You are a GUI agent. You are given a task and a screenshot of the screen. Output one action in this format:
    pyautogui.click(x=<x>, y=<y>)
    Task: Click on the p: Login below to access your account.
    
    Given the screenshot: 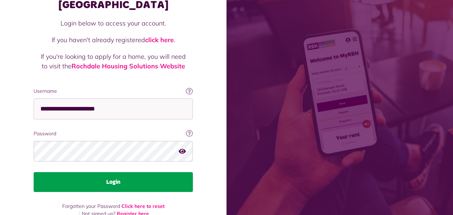 What is the action you would take?
    pyautogui.click(x=113, y=23)
    